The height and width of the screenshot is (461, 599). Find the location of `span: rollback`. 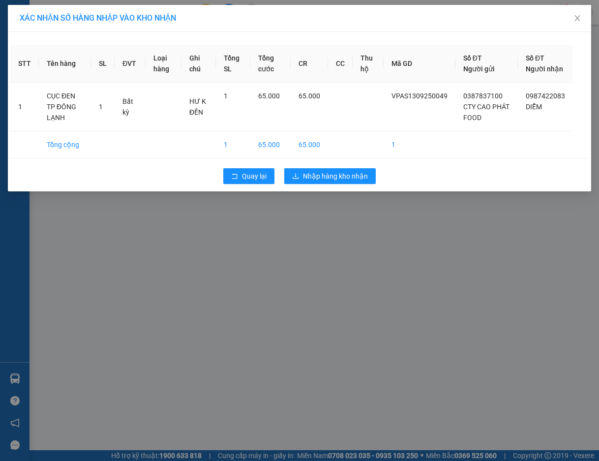

span: rollback is located at coordinates (234, 176).